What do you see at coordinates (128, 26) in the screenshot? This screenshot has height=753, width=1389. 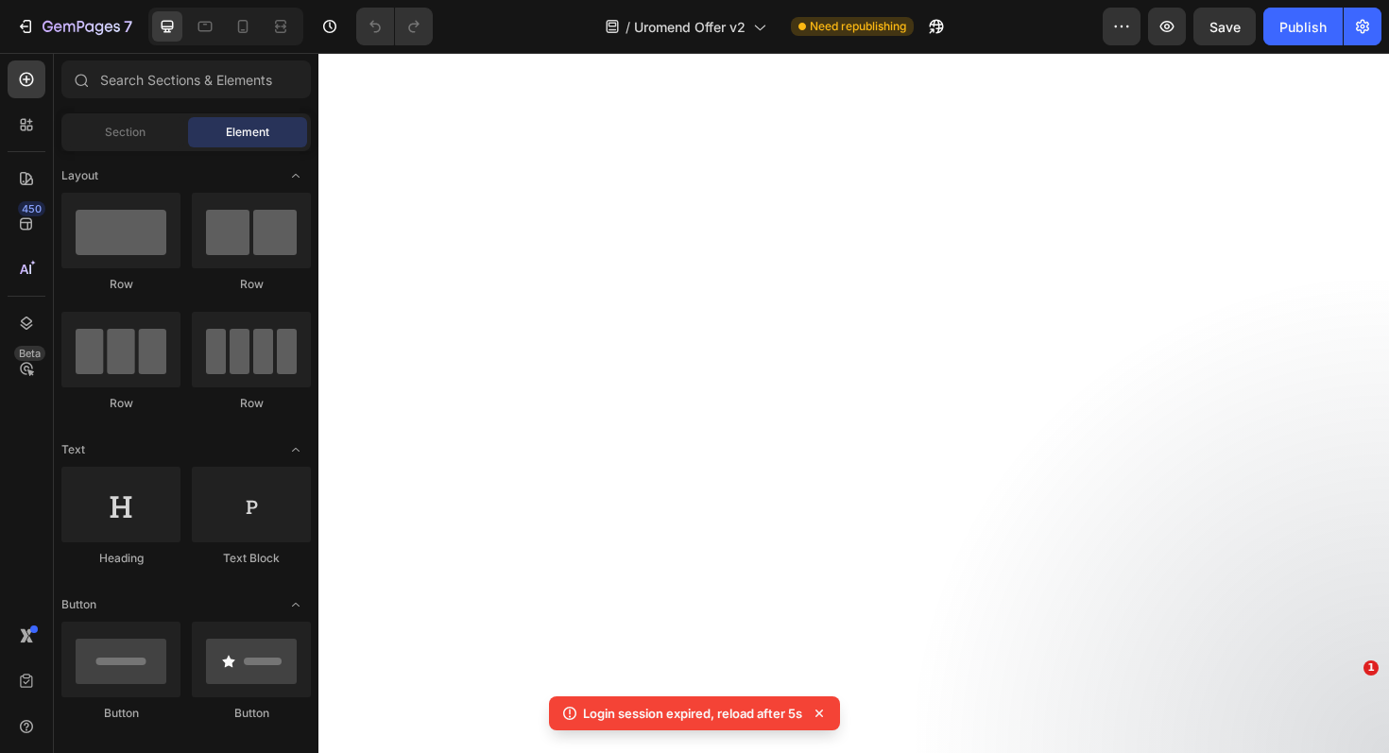 I see `p: 7` at bounding box center [128, 26].